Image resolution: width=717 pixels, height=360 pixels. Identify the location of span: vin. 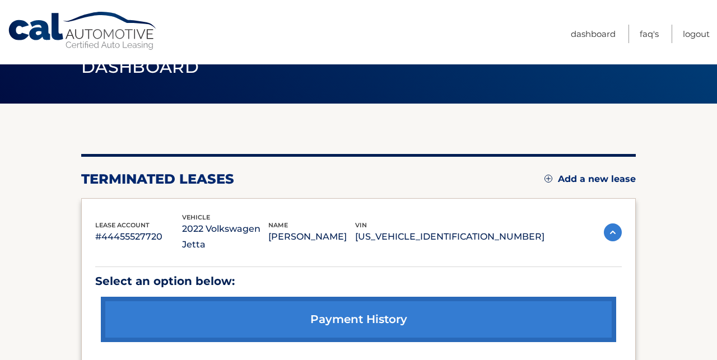
(361, 225).